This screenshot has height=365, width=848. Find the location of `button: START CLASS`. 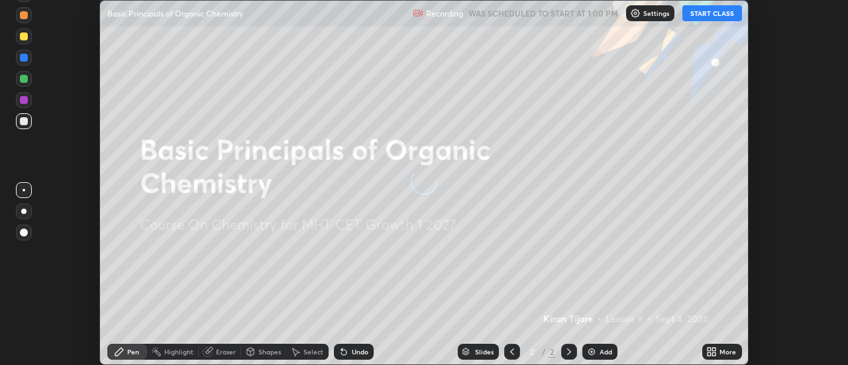

button: START CLASS is located at coordinates (712, 13).